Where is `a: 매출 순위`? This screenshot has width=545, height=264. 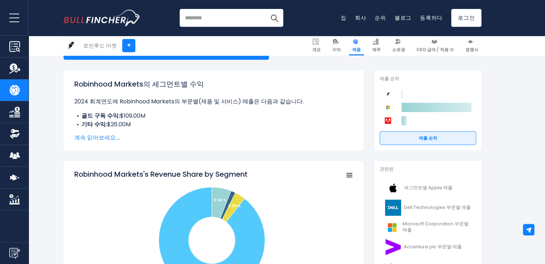
a: 매출 순위 is located at coordinates (428, 138).